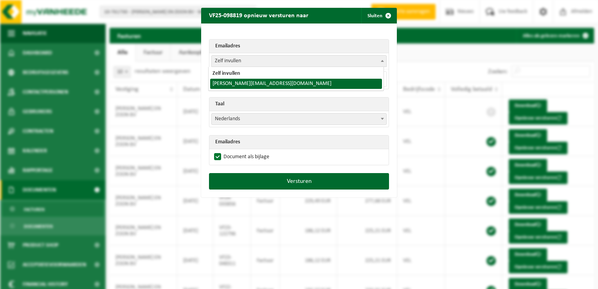  Describe the element at coordinates (299, 61) in the screenshot. I see `span: Zelf invullen` at that location.